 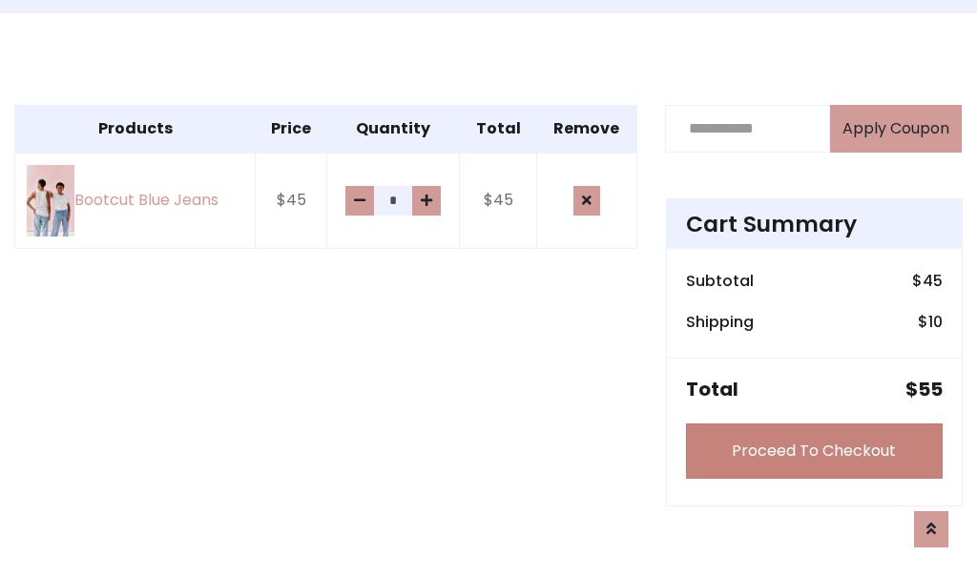 I want to click on a: Proceed To Checkout, so click(x=814, y=451).